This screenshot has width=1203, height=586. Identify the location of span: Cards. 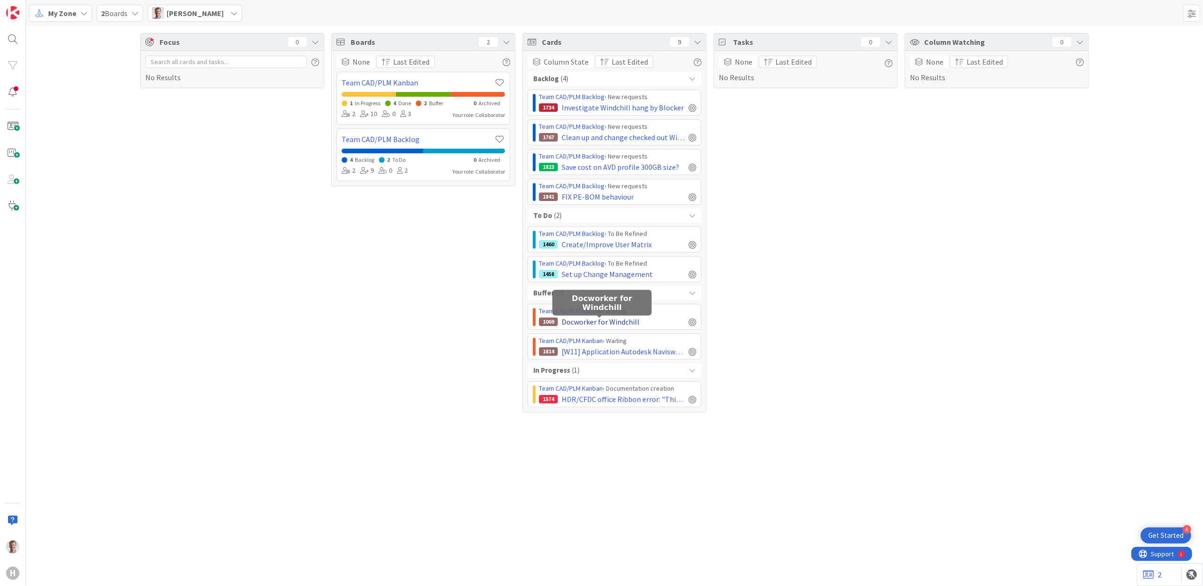
(603, 42).